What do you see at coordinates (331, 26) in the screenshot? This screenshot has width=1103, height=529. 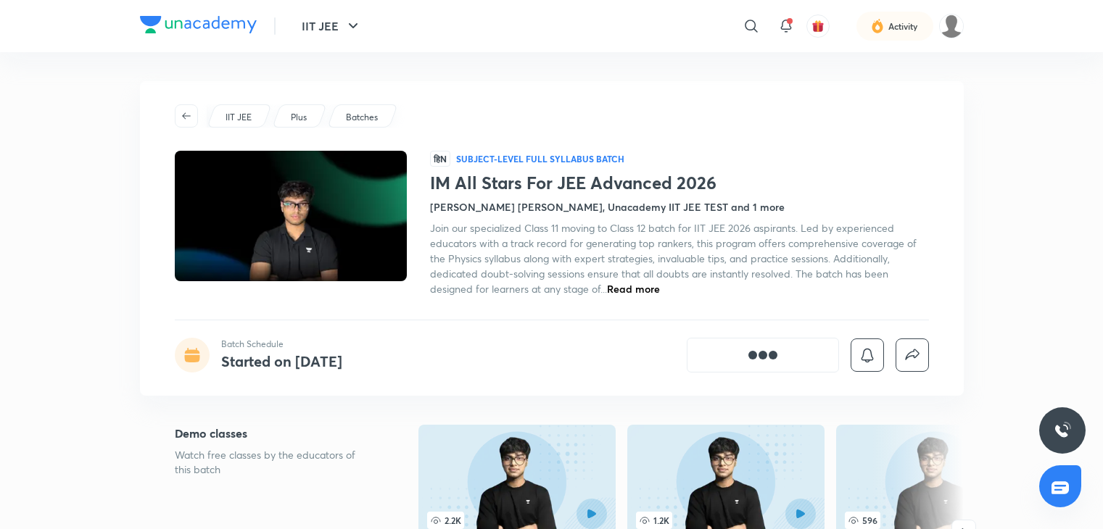 I see `button: IIT JEE` at bounding box center [331, 26].